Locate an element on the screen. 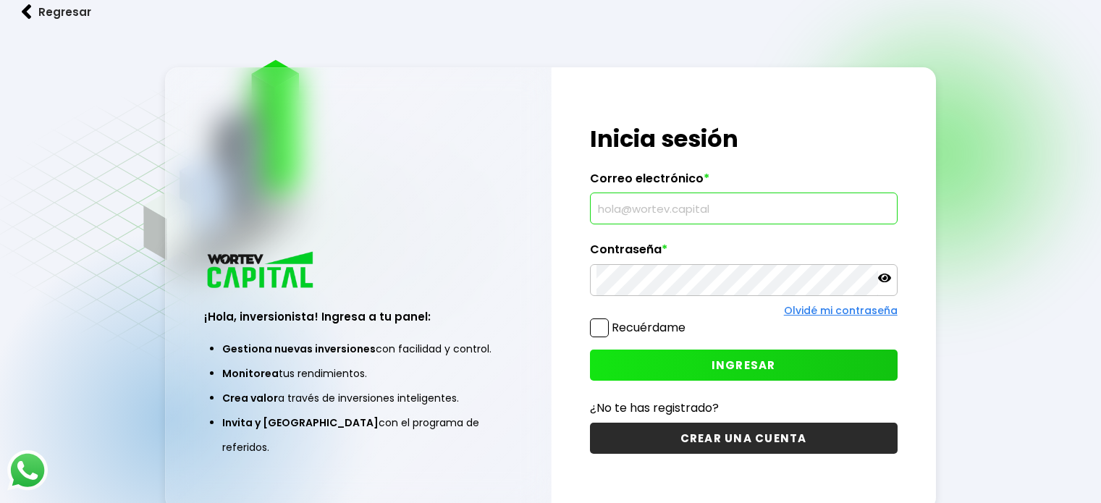 This screenshot has height=503, width=1101. li: con el programa de referidos. is located at coordinates (358, 435).